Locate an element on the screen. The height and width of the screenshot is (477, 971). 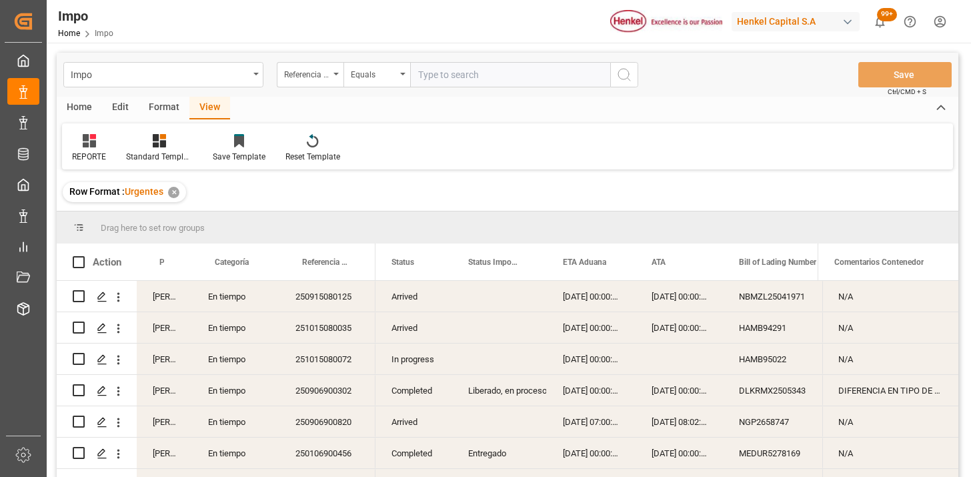
div: NBMZL25041971 is located at coordinates (790, 296).